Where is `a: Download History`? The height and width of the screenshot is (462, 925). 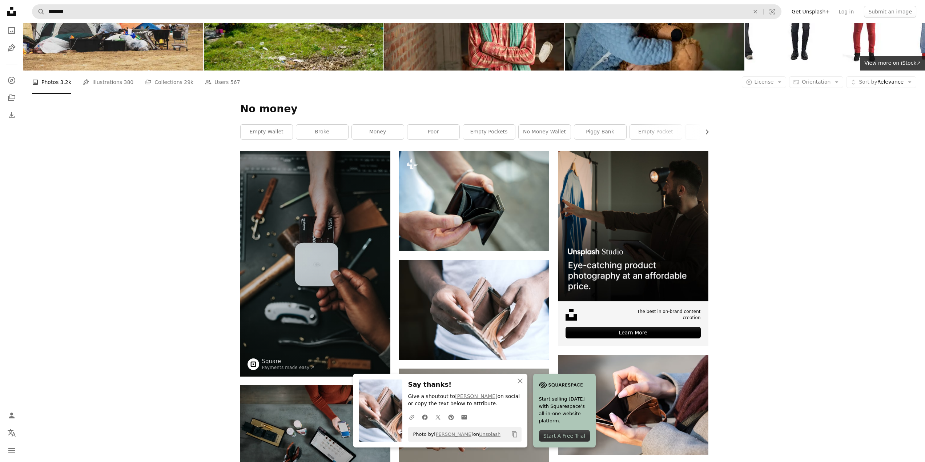 a: Download History is located at coordinates (12, 115).